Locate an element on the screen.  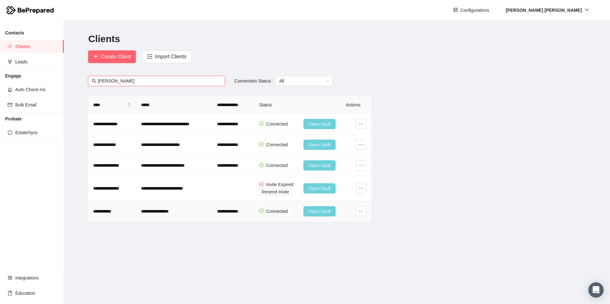
label: Connection Status is located at coordinates (255, 81).